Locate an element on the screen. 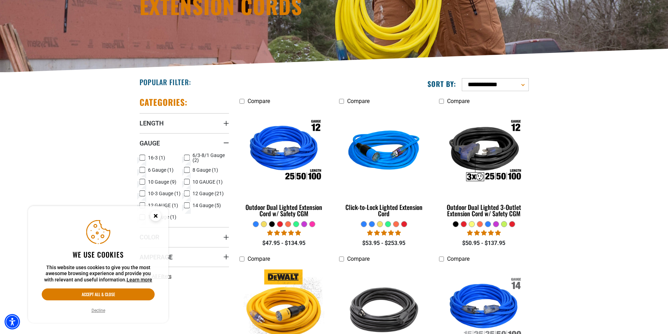  summary: Gauge is located at coordinates (184, 143).